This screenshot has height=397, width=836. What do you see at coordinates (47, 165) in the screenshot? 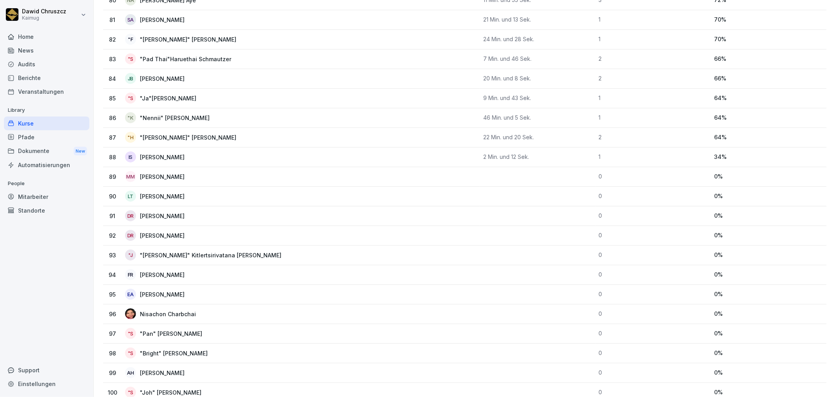
I see `a: Automatisierungen` at bounding box center [47, 165].